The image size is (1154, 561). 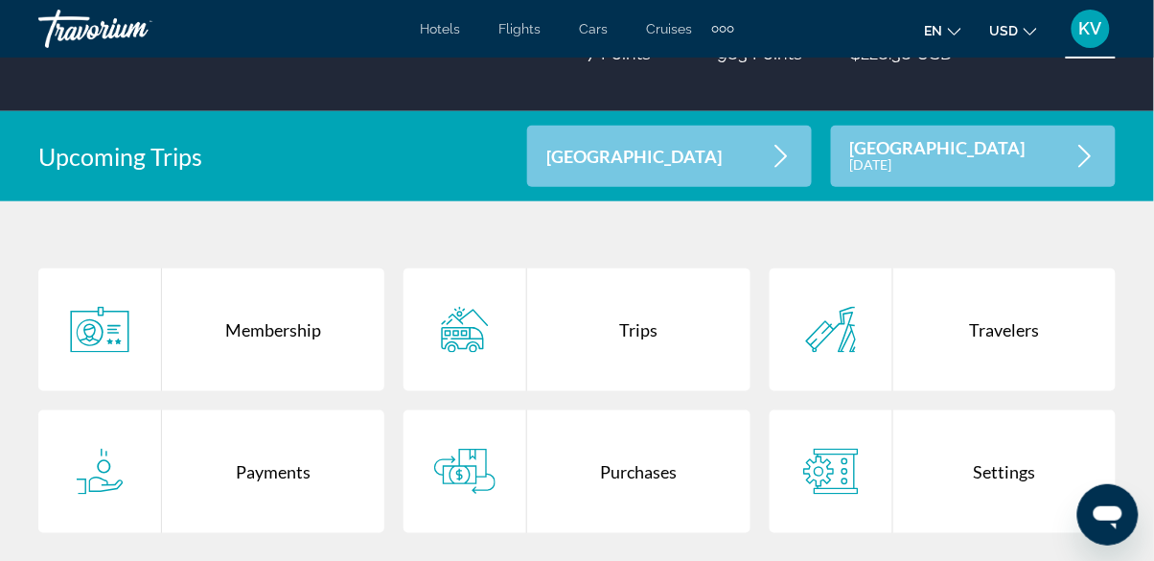 What do you see at coordinates (638, 472) in the screenshot?
I see `div: Purchases` at bounding box center [638, 472].